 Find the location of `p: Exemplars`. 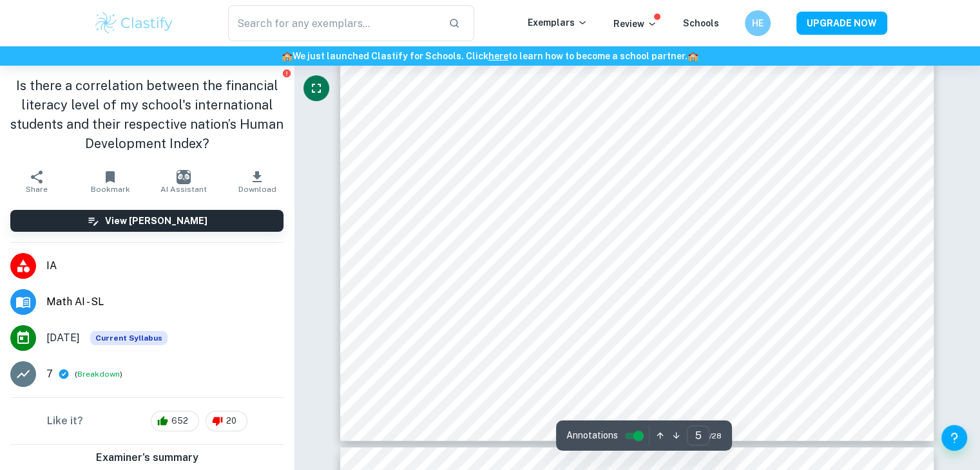

p: Exemplars is located at coordinates (557, 23).